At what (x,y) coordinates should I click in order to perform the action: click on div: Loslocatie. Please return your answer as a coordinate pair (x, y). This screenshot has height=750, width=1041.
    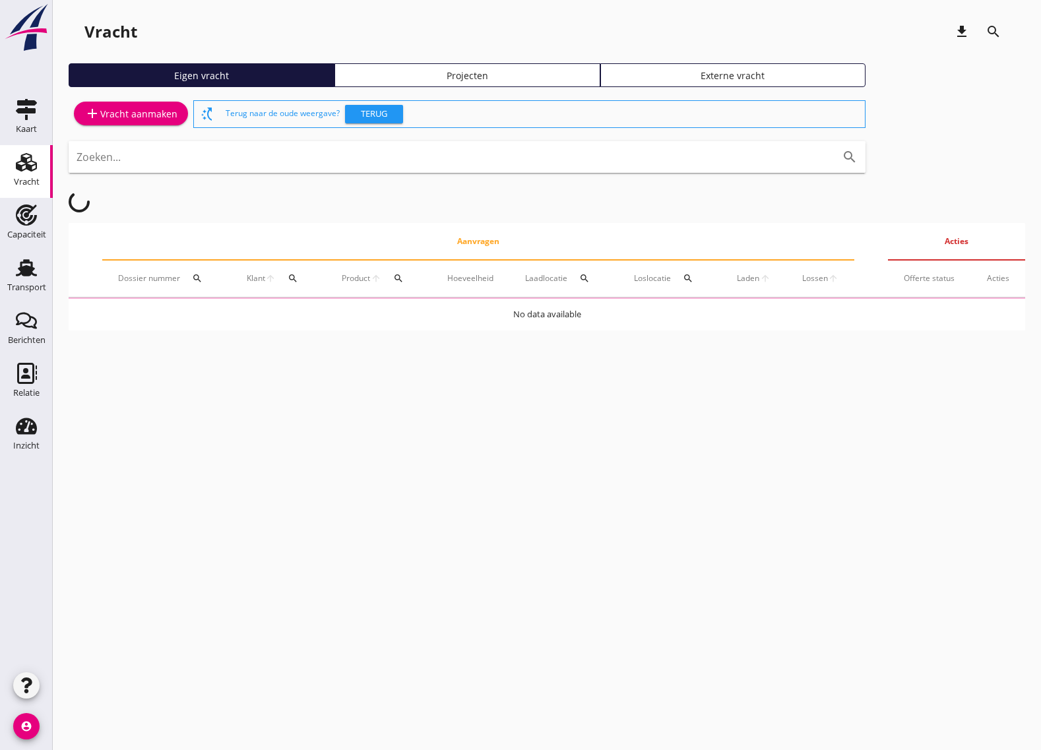
    Looking at the image, I should click on (670, 278).